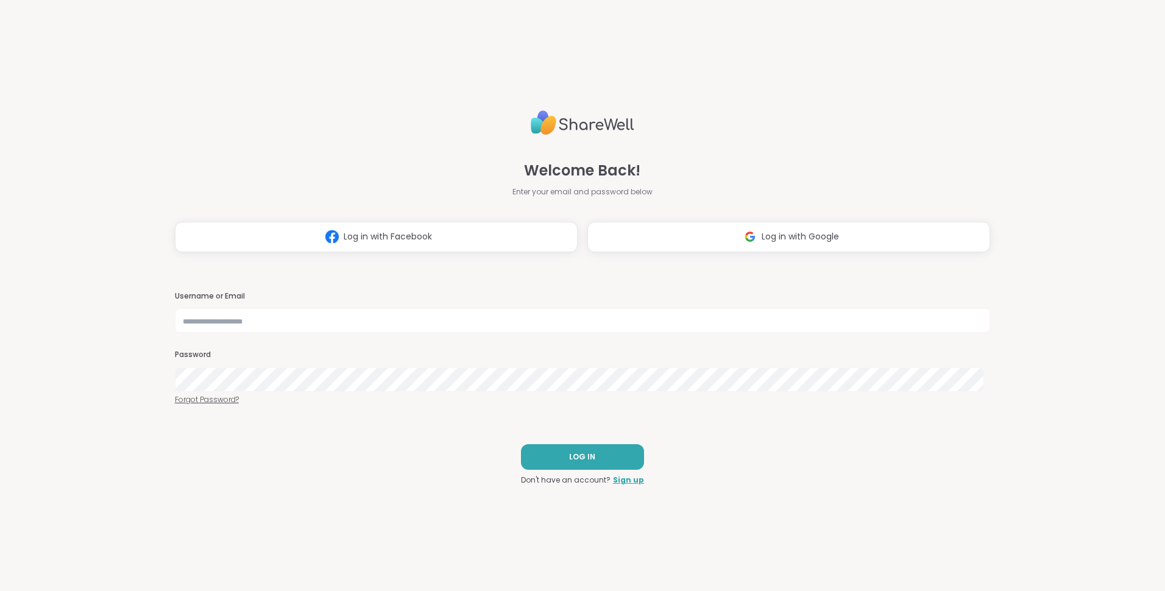  Describe the element at coordinates (376, 237) in the screenshot. I see `button: Log in with Facebook` at that location.